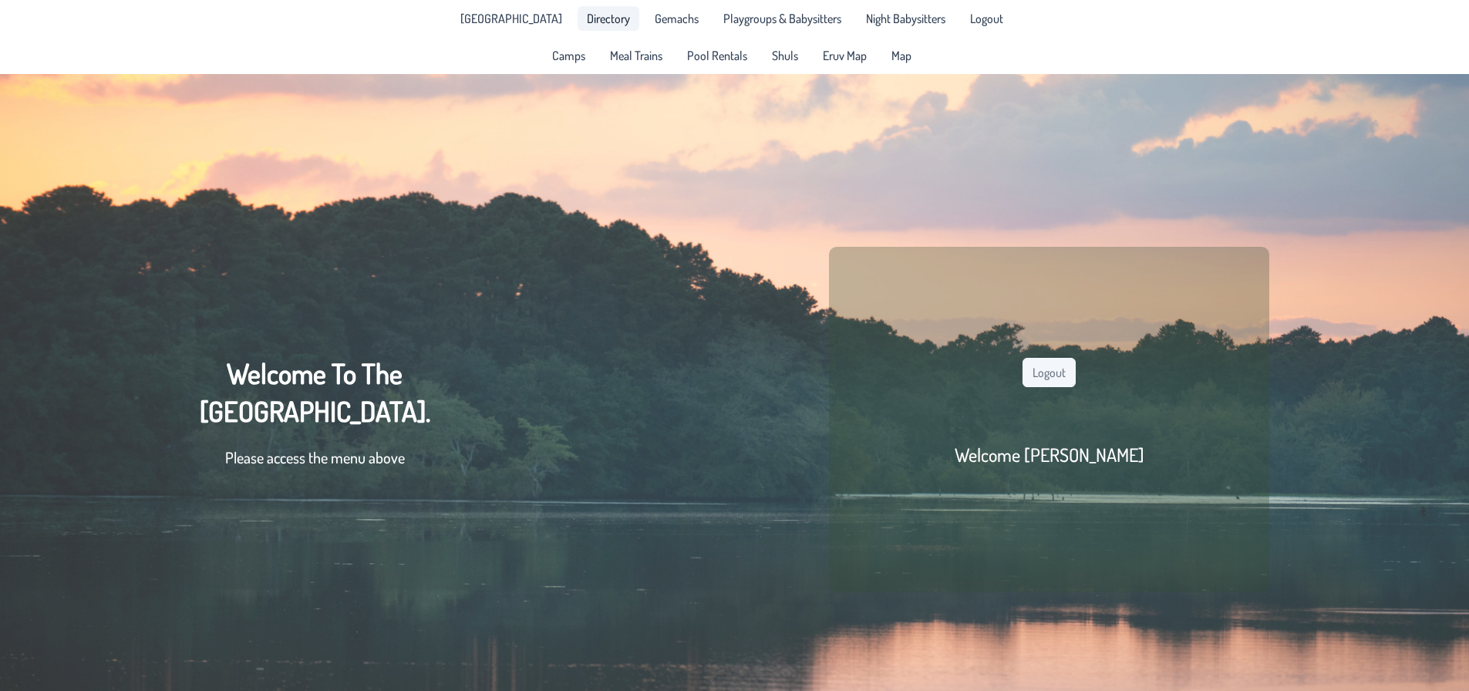  Describe the element at coordinates (844, 56) in the screenshot. I see `li: Eruv Map` at that location.